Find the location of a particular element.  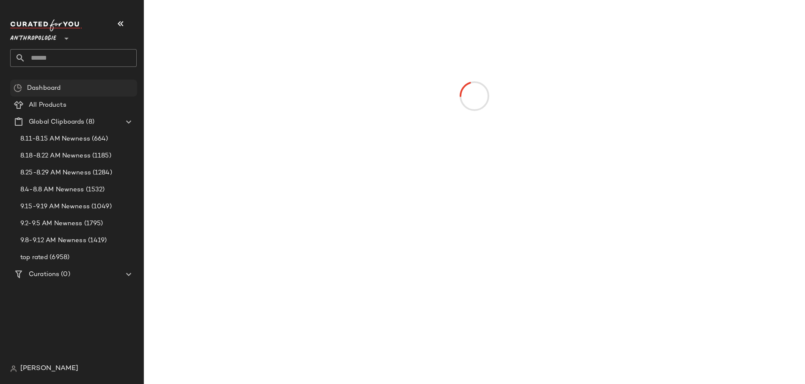

span: 8.25-8.29 AM Newness is located at coordinates (55, 173).